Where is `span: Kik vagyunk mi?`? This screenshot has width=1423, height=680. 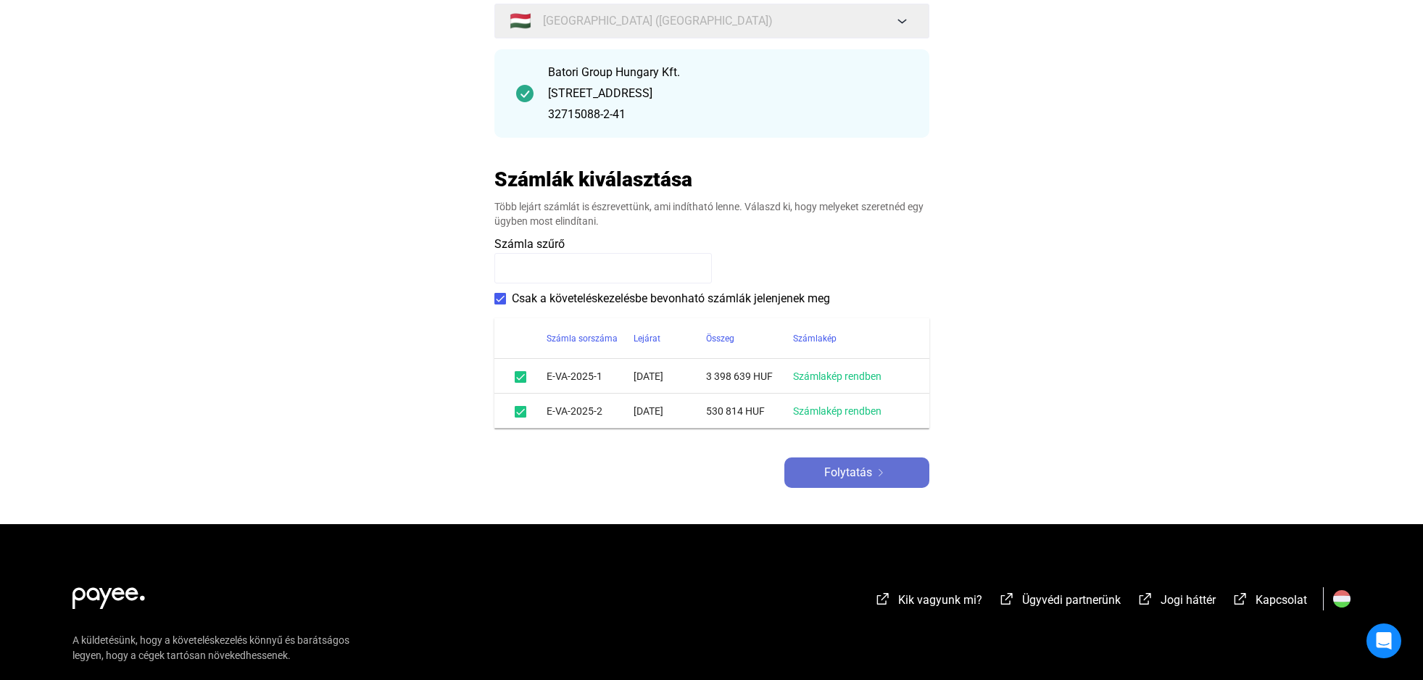 span: Kik vagyunk mi? is located at coordinates (940, 600).